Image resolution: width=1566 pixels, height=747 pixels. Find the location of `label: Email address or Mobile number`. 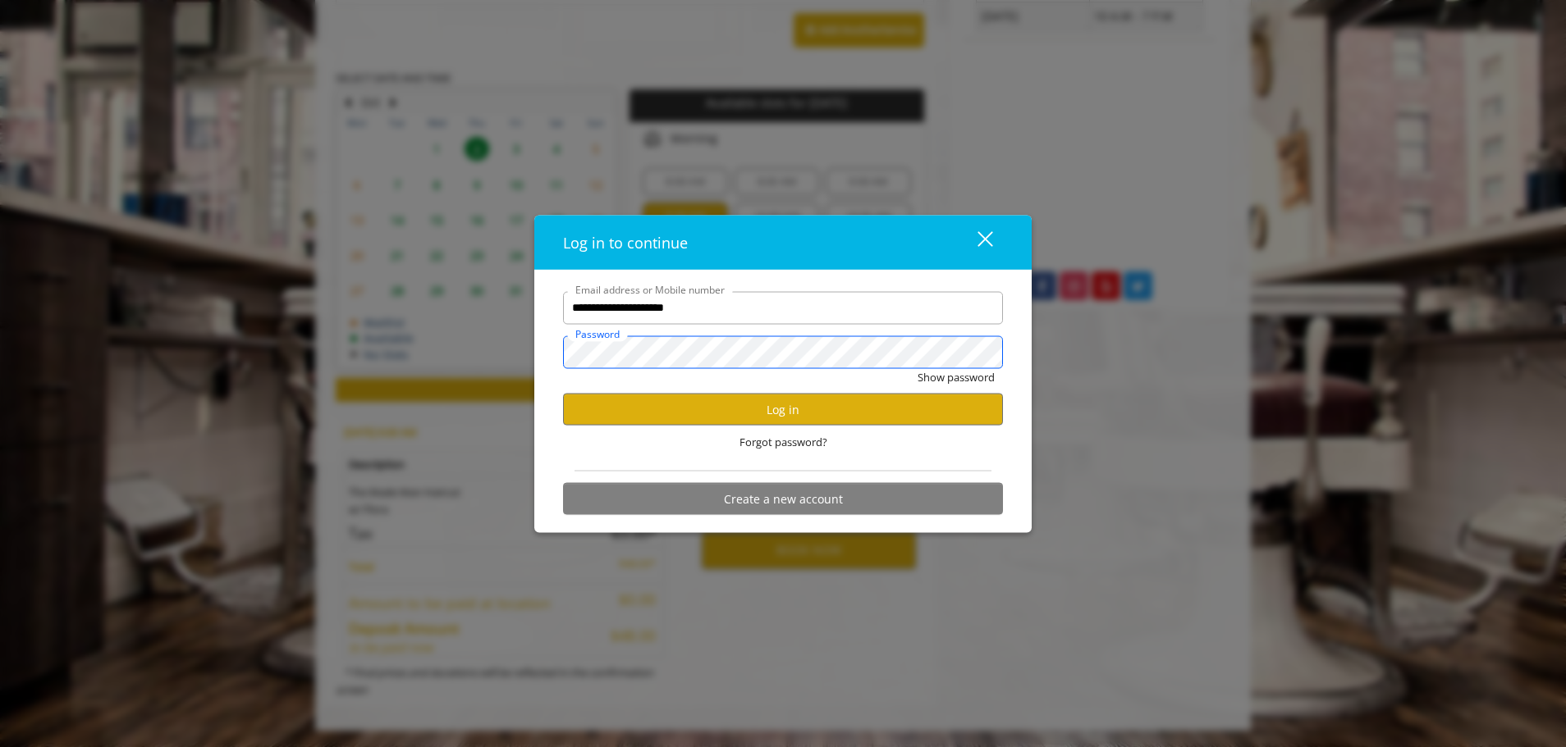

label: Email address or Mobile number is located at coordinates (650, 289).